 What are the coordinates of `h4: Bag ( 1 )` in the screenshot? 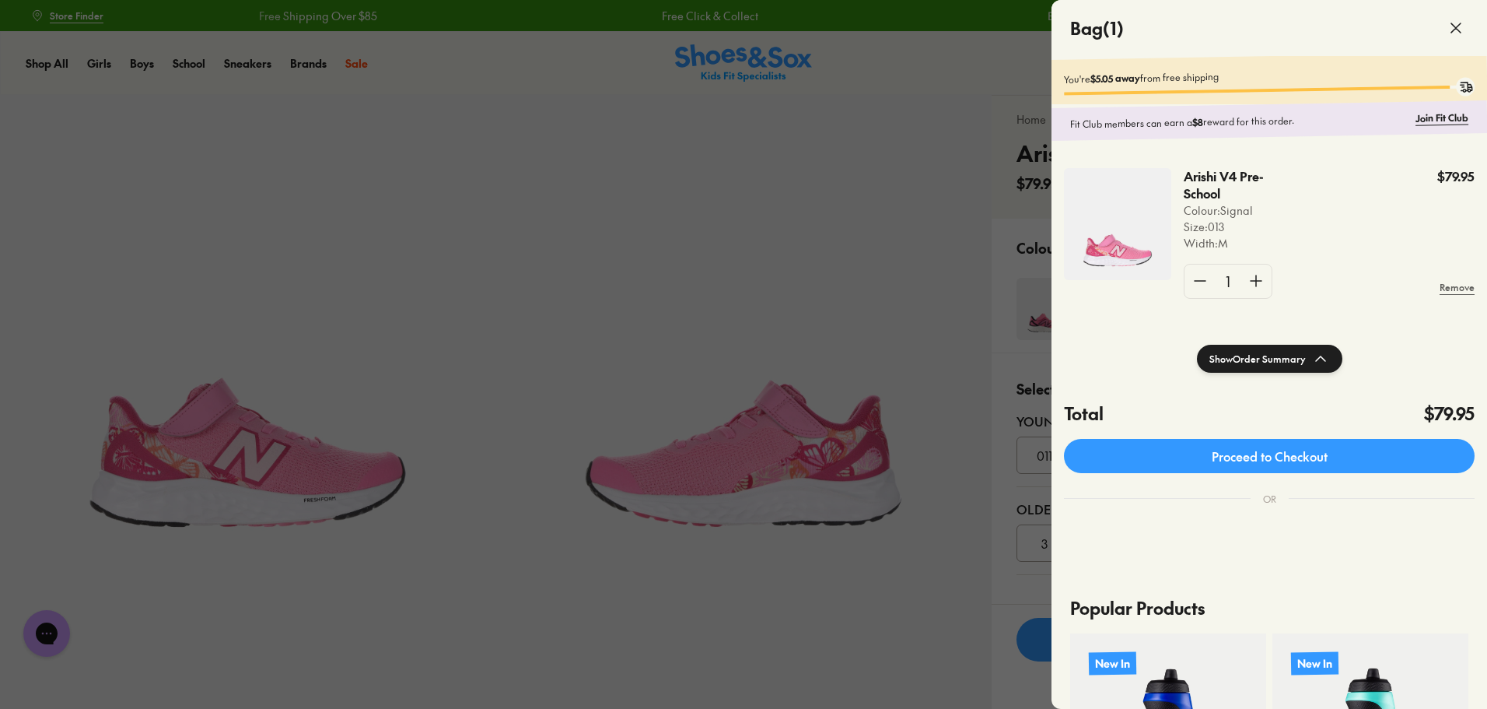 It's located at (1097, 28).